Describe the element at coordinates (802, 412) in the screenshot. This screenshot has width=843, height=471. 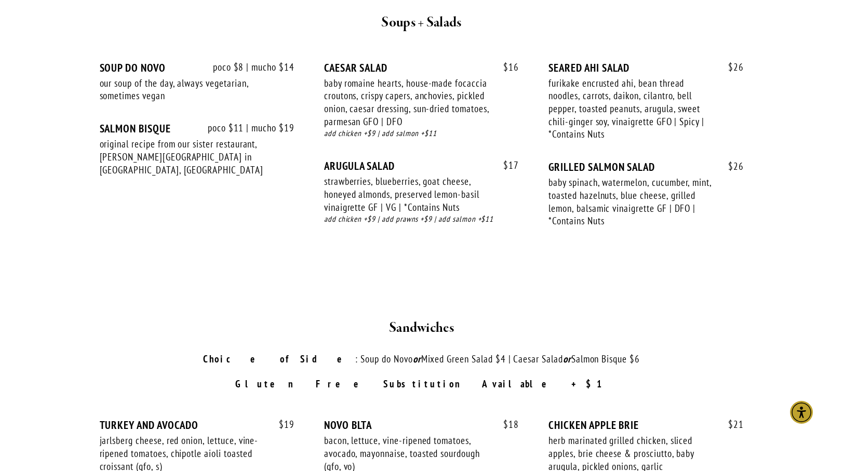
I see `div: Accessibility Menu` at that location.